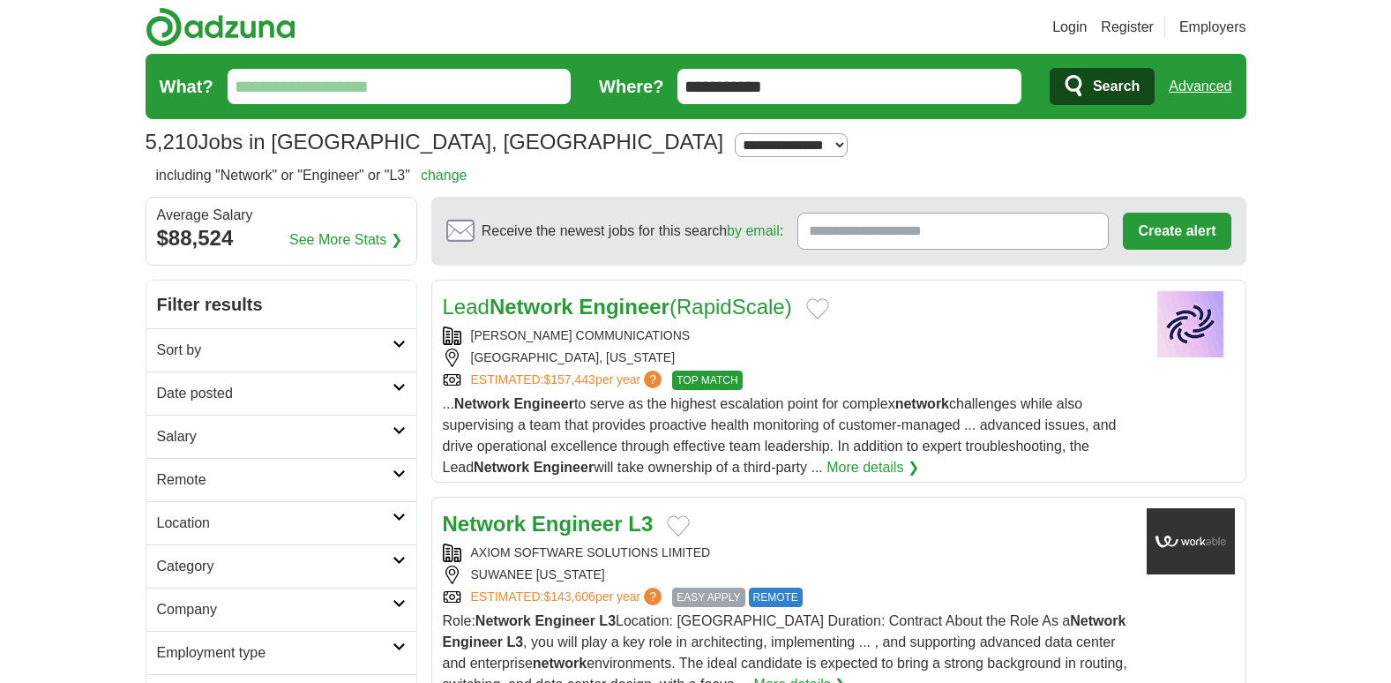  What do you see at coordinates (274, 393) in the screenshot?
I see `h2: Date posted` at bounding box center [274, 393].